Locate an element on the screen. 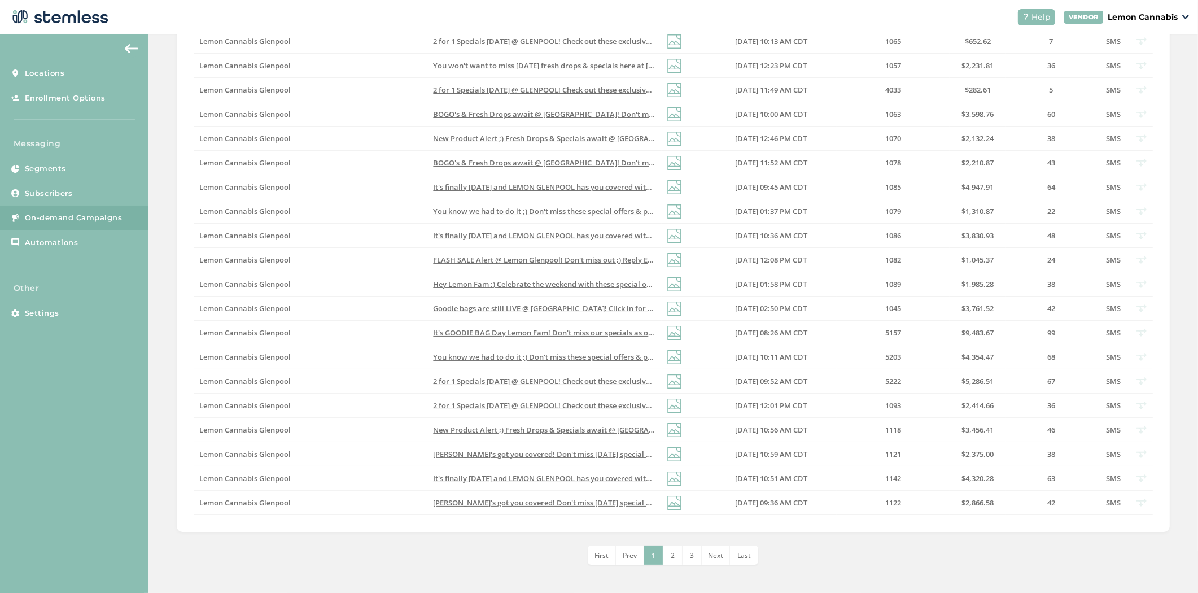  label: 07/27/2025 01:58 PM CDT is located at coordinates (783, 284).